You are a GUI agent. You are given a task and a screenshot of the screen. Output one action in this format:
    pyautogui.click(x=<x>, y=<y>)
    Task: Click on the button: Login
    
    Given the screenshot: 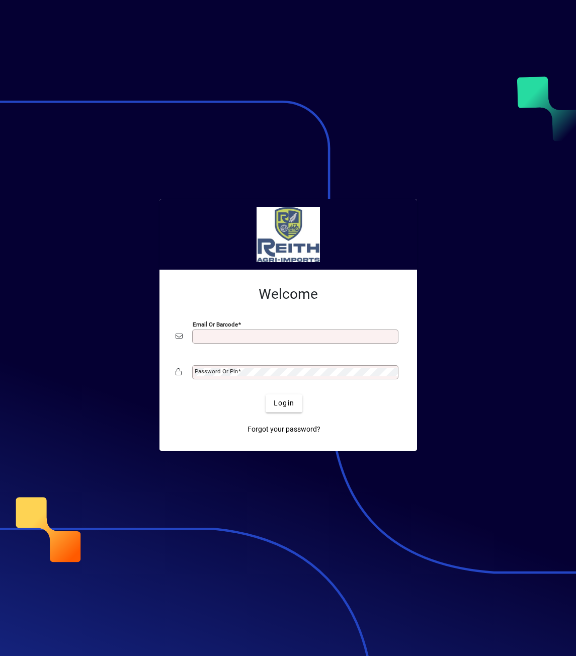 What is the action you would take?
    pyautogui.click(x=284, y=404)
    